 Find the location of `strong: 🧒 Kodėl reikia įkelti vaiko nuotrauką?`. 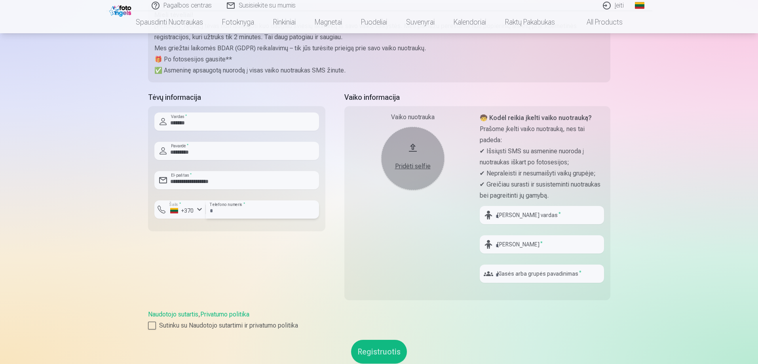

strong: 🧒 Kodėl reikia įkelti vaiko nuotrauką? is located at coordinates (536, 118).